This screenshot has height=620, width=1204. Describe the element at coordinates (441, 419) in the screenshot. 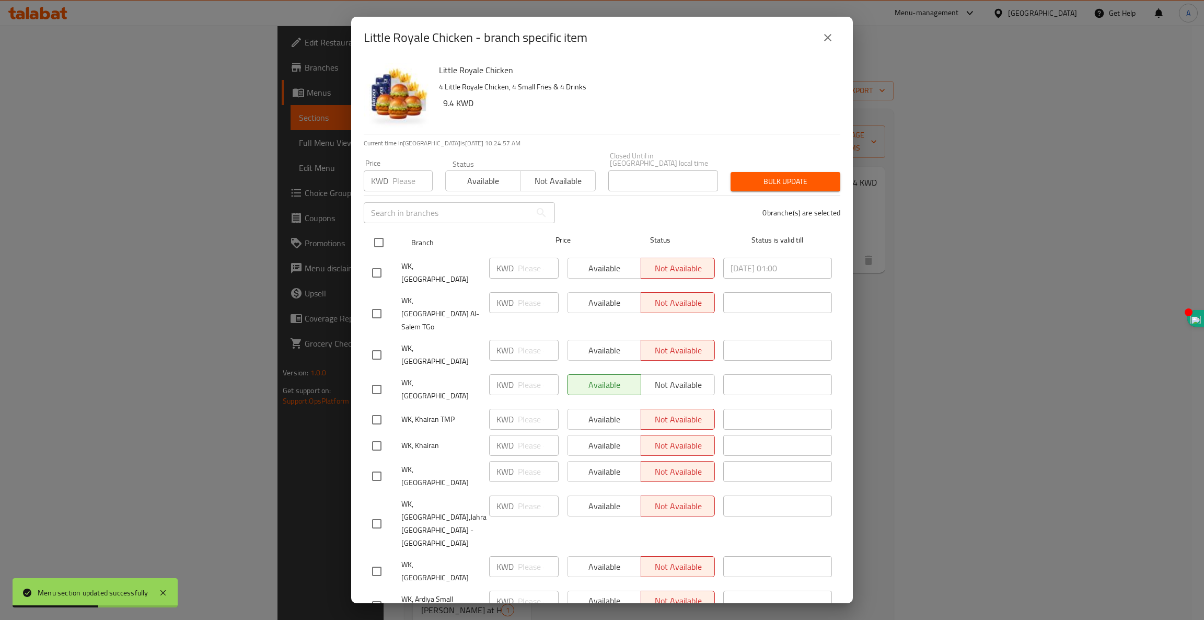

I see `span: WK, Khairan TMP` at that location.